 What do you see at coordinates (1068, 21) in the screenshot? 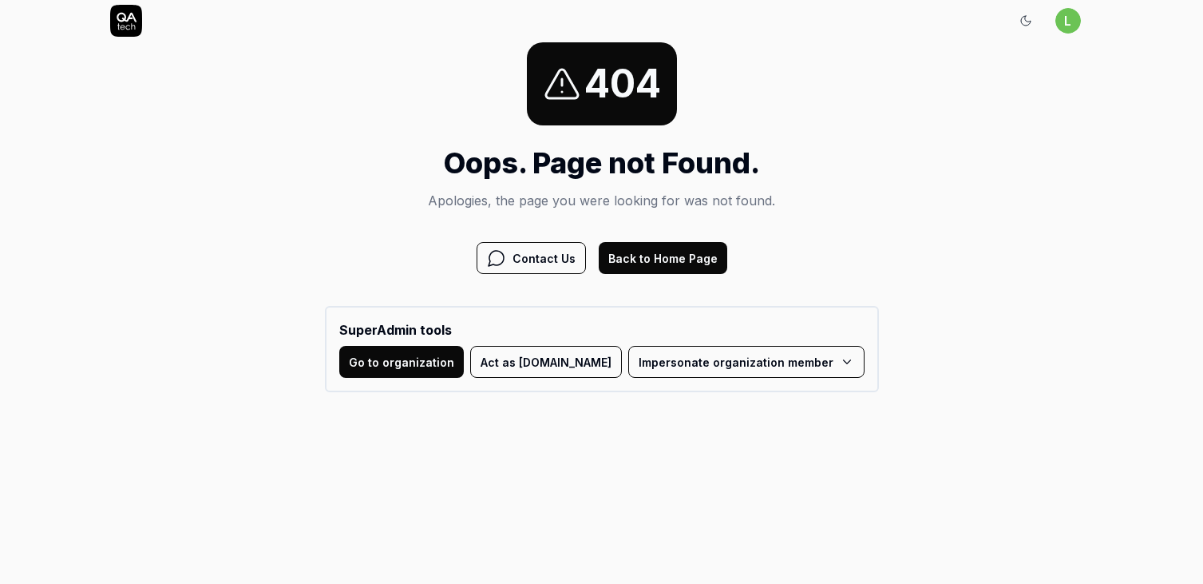
I see `button: l` at bounding box center [1068, 21].